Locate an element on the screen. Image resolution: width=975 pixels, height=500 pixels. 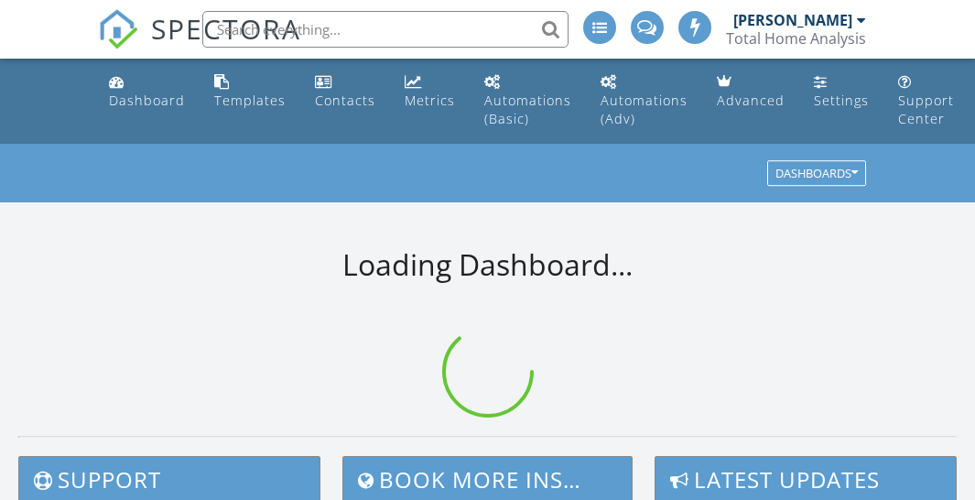
div: Contacts is located at coordinates (345, 100).